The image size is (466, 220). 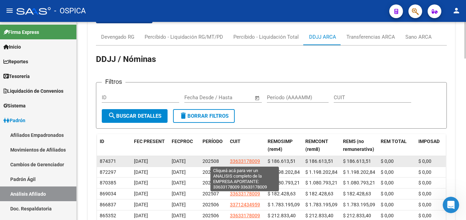 I want to click on span: REM5 (no remunerativa), so click(x=358, y=145).